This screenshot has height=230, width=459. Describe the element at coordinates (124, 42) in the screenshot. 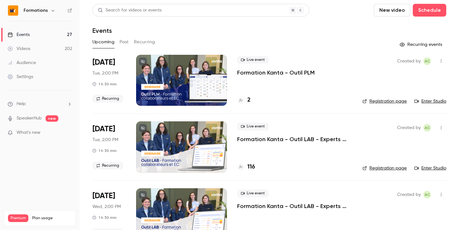

I see `button: Past` at that location.